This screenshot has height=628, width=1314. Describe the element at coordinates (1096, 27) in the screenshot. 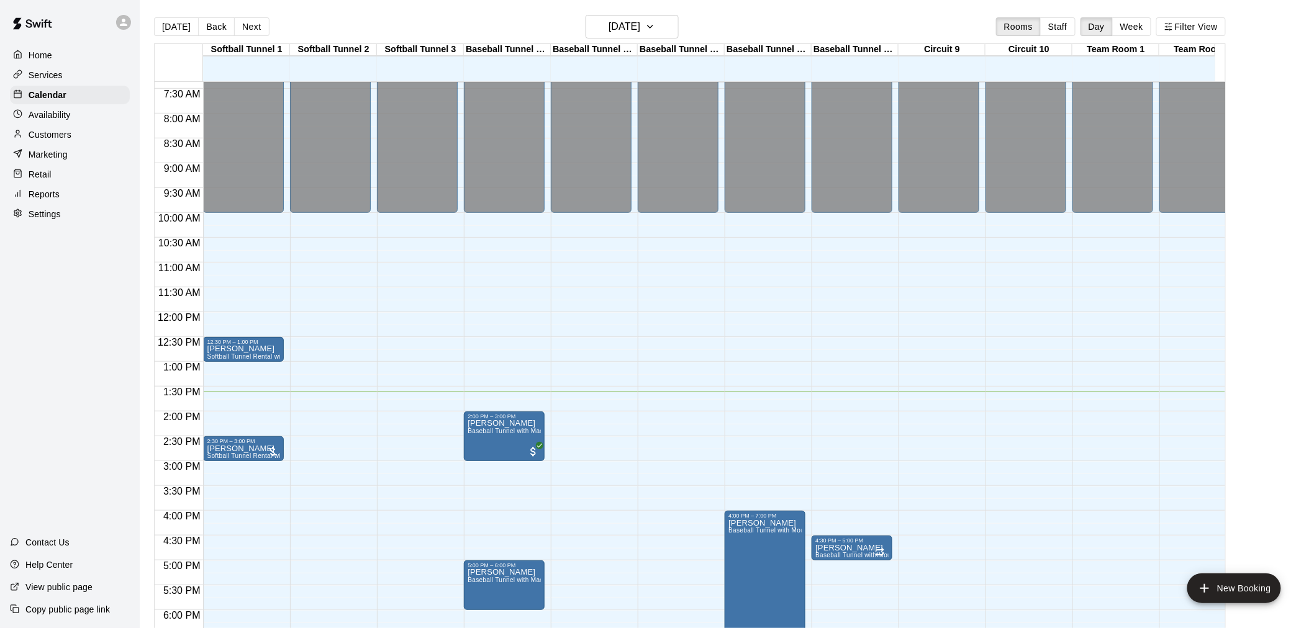

I see `button: Day` at that location.